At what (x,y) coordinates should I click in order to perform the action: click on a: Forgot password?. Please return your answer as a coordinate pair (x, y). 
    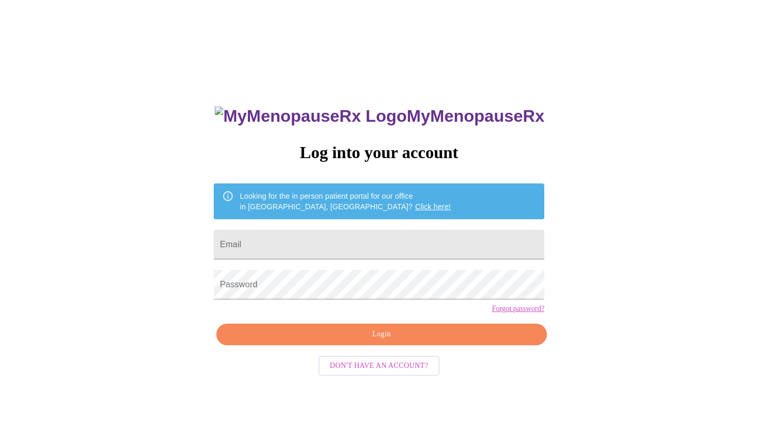
    Looking at the image, I should click on (518, 309).